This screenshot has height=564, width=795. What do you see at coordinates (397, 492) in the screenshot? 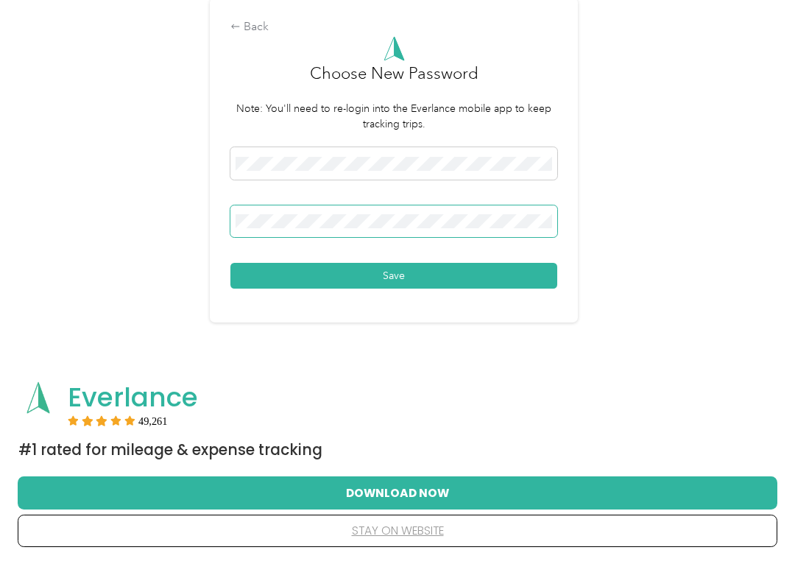
I see `button: Download Now` at bounding box center [397, 492].